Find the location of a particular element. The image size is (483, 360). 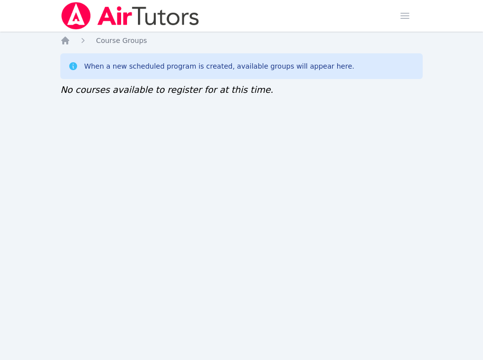

span: No courses available to register for at this time. is located at coordinates (167, 89).